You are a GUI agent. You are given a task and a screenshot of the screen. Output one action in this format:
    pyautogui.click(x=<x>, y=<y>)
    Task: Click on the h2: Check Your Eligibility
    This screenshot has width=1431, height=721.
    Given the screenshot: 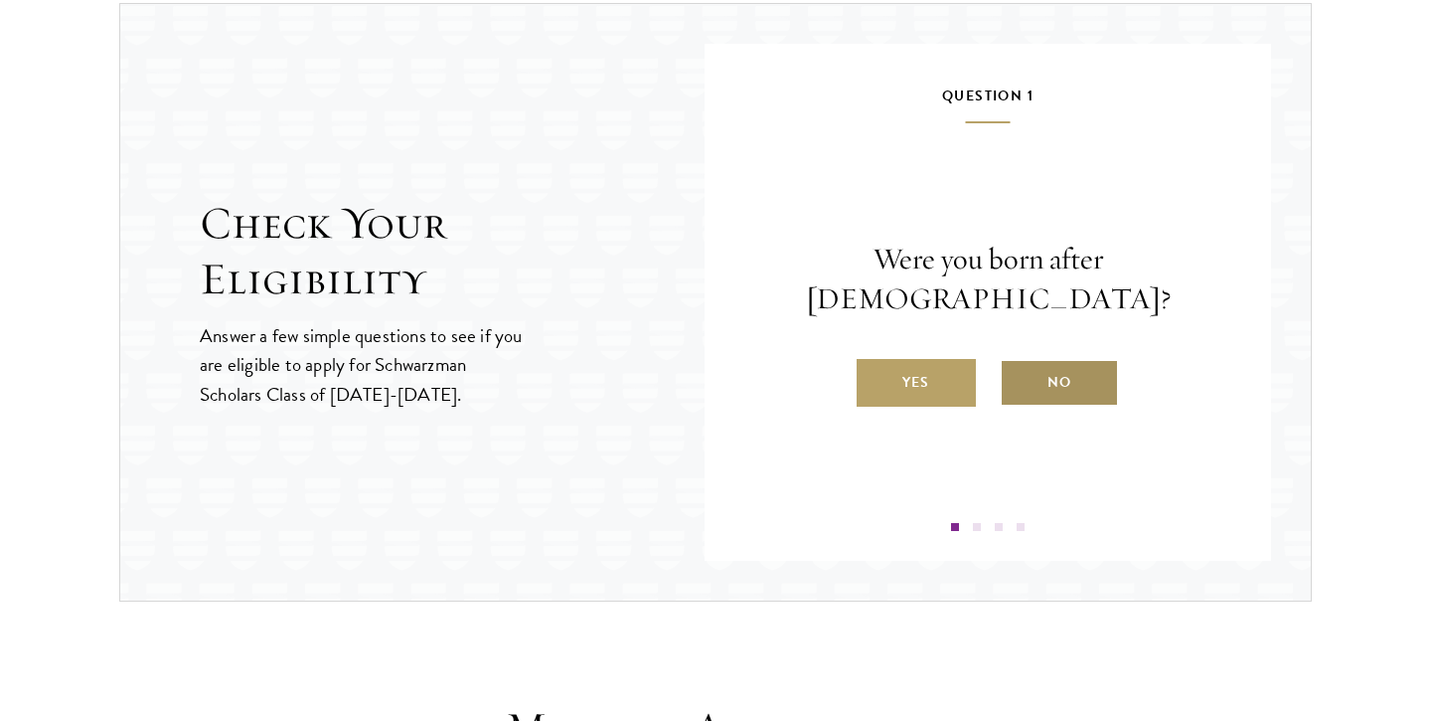 What is the action you would take?
    pyautogui.click(x=452, y=251)
    